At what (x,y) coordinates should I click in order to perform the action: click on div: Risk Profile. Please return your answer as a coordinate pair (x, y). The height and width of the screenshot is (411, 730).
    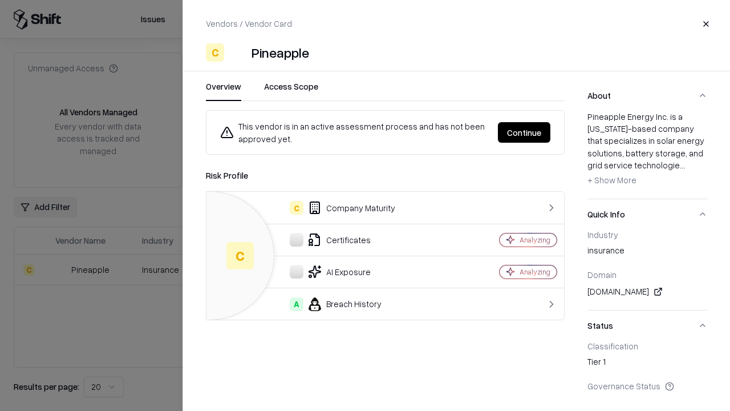
    Looking at the image, I should click on (385, 175).